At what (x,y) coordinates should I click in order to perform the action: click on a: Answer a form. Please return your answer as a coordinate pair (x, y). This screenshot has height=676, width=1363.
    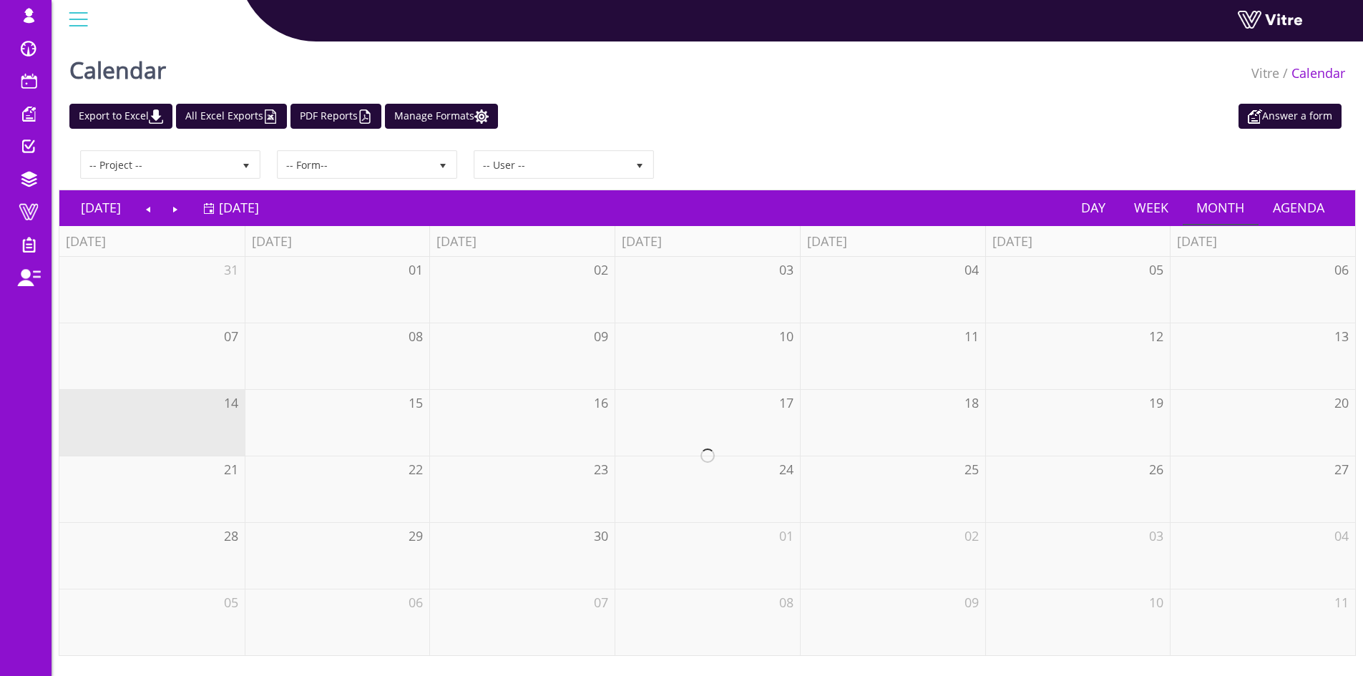
    Looking at the image, I should click on (1290, 116).